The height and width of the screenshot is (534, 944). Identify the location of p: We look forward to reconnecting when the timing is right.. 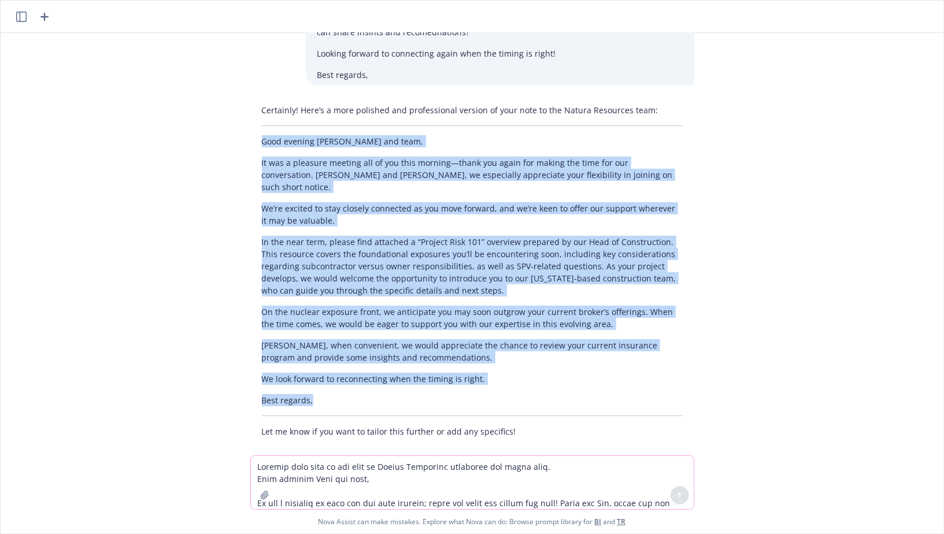
(472, 379).